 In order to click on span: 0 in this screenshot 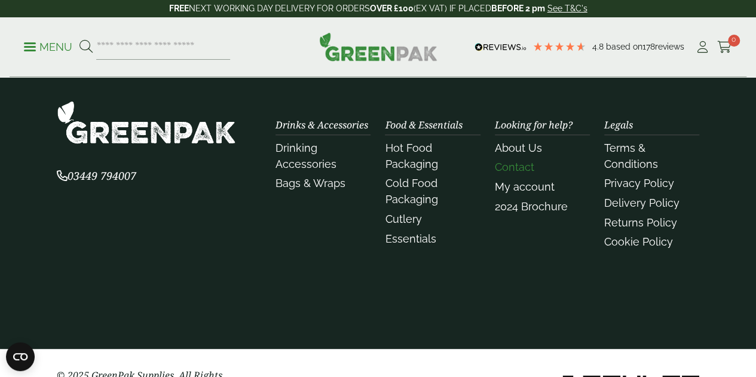, I will do `click(734, 41)`.